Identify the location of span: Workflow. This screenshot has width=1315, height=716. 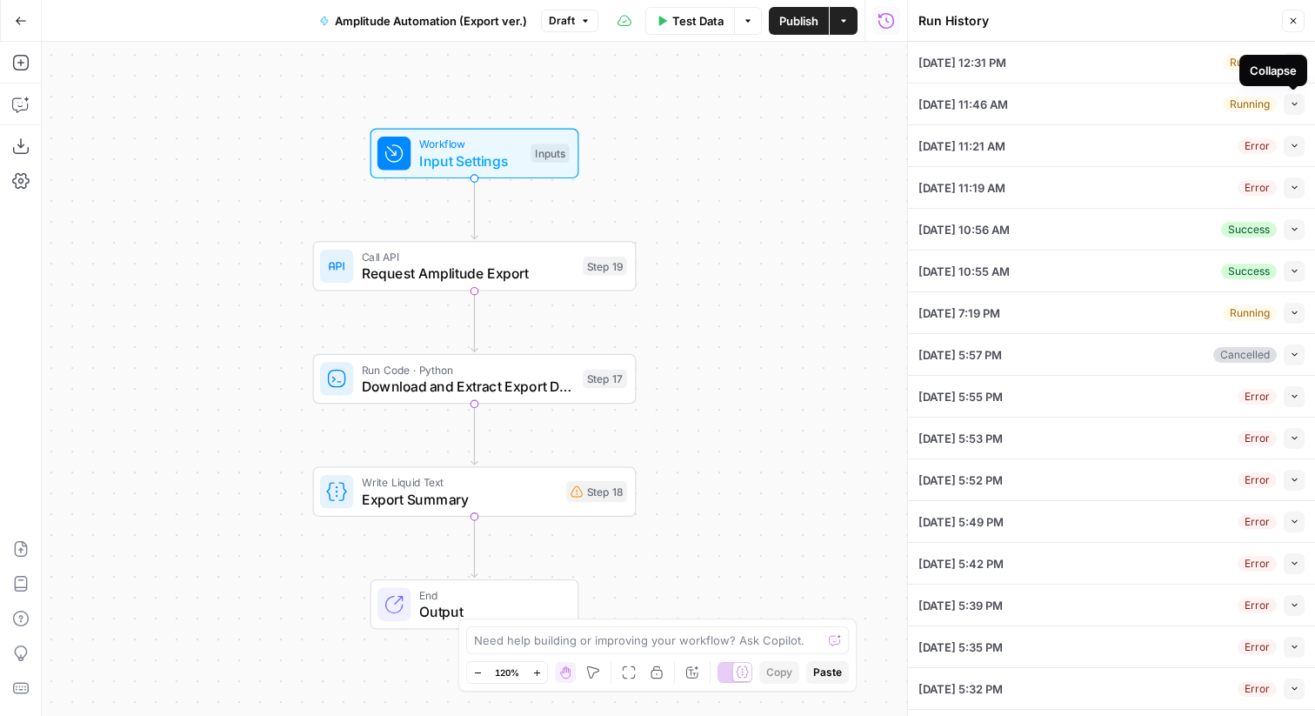
(470, 143).